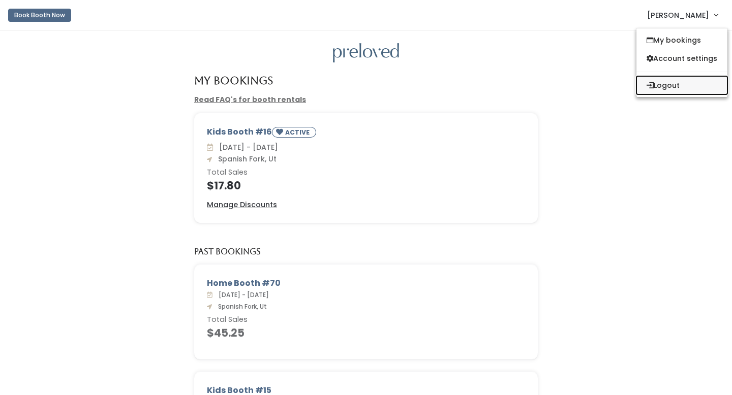 The image size is (732, 395). Describe the element at coordinates (40, 15) in the screenshot. I see `button: Book Booth Now` at that location.